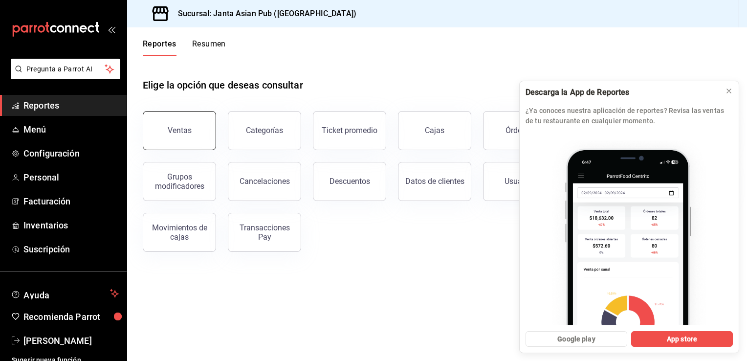  What do you see at coordinates (112, 29) in the screenshot?
I see `button: open_drawer_menu` at bounding box center [112, 29].